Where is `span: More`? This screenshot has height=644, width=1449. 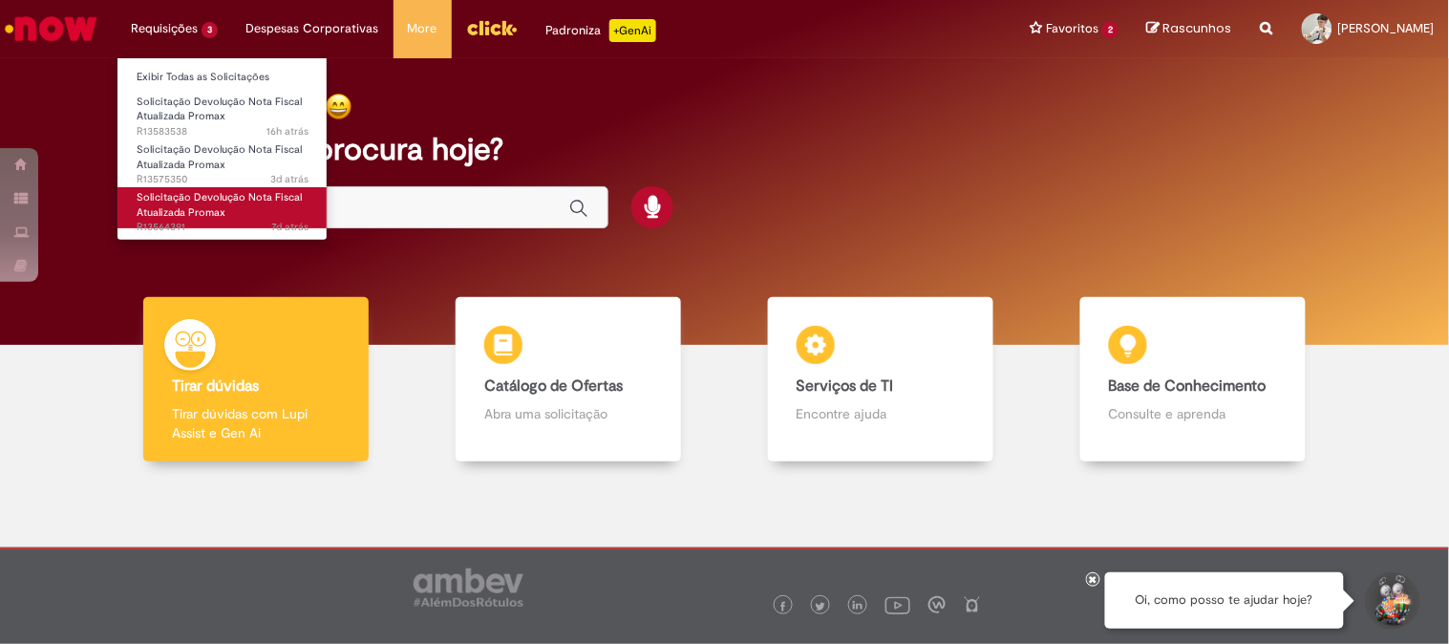 span: More is located at coordinates (422, 29).